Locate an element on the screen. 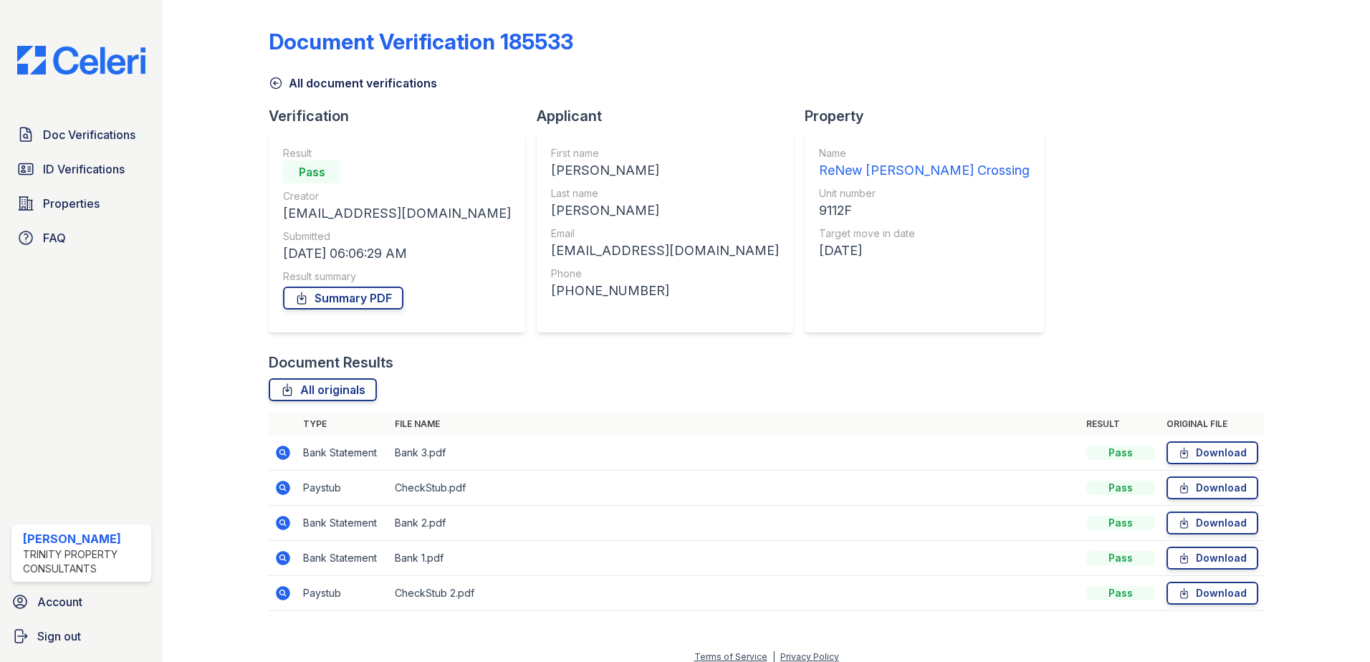  th: Original file is located at coordinates (1212, 424).